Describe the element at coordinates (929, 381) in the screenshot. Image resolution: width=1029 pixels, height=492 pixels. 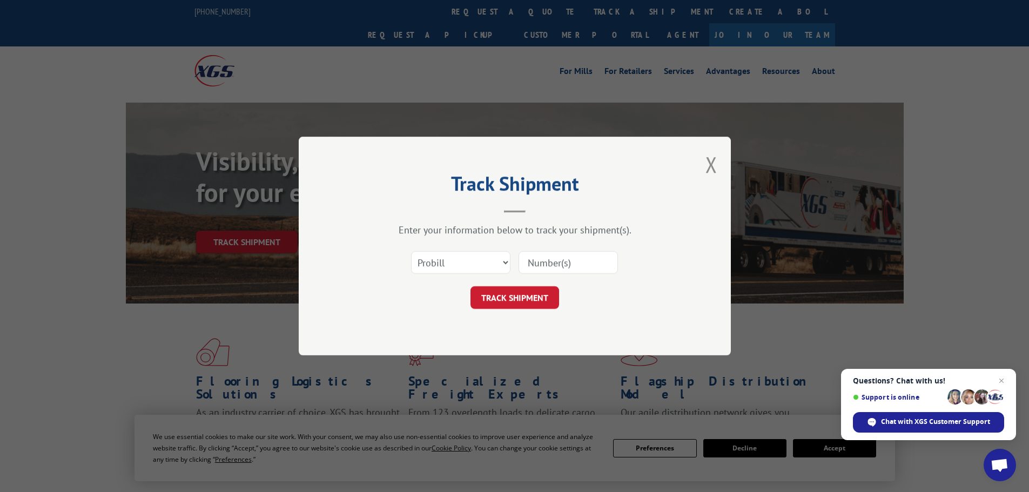
I see `span: Questions? Chat with us!` at that location.